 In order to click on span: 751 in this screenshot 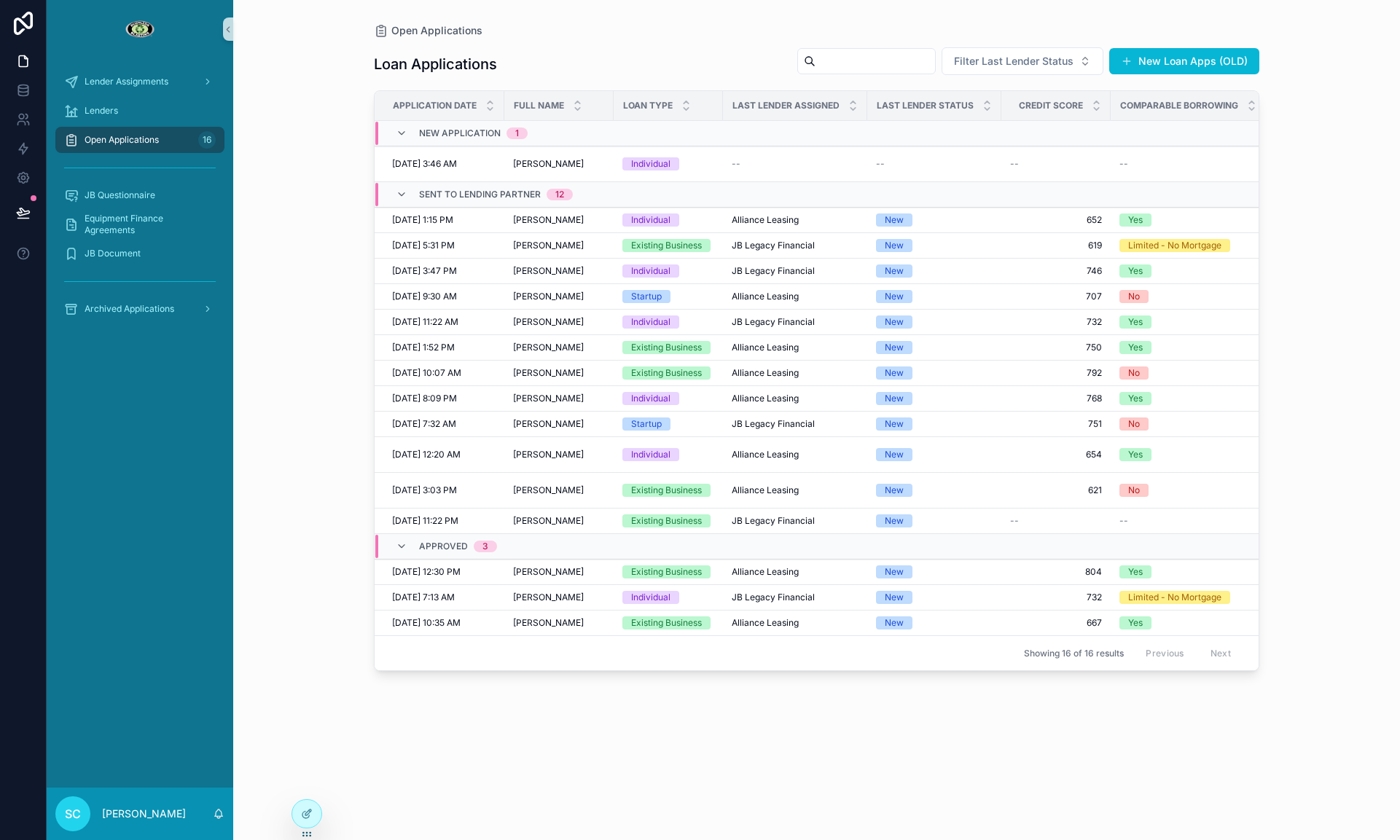, I will do `click(1056, 424)`.